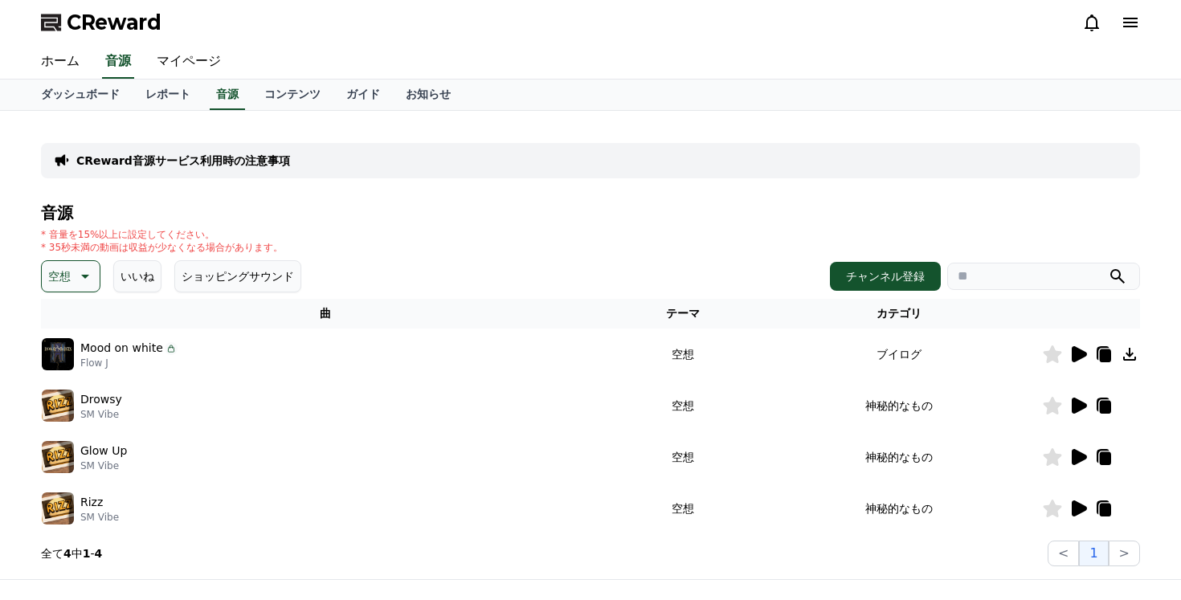 The image size is (1181, 600). I want to click on button: チャンネル登録, so click(885, 276).